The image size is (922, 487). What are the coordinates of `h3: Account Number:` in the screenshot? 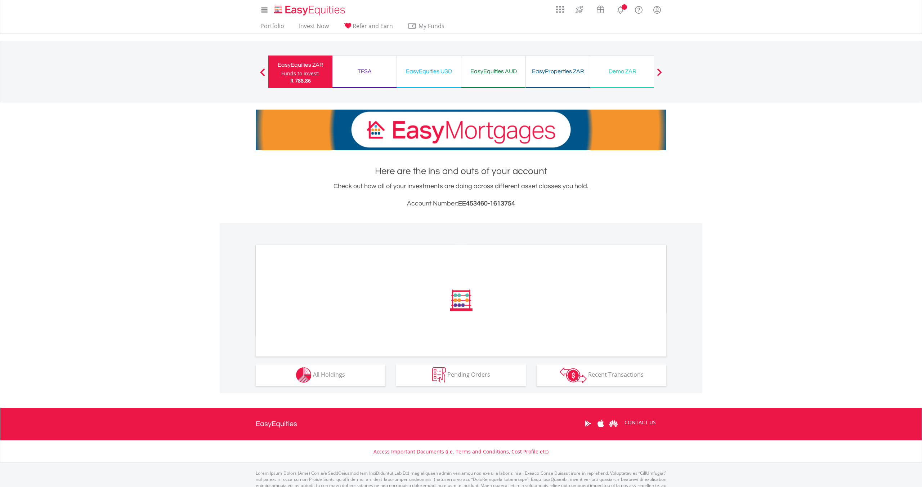 It's located at (461, 204).